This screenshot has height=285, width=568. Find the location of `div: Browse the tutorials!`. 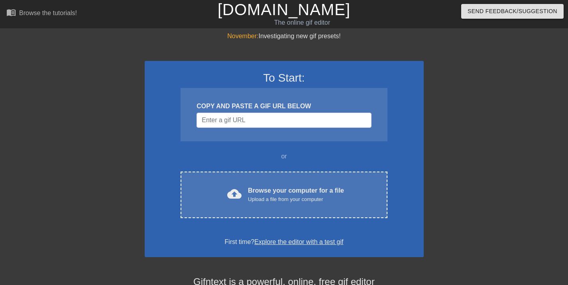

div: Browse the tutorials! is located at coordinates (48, 13).